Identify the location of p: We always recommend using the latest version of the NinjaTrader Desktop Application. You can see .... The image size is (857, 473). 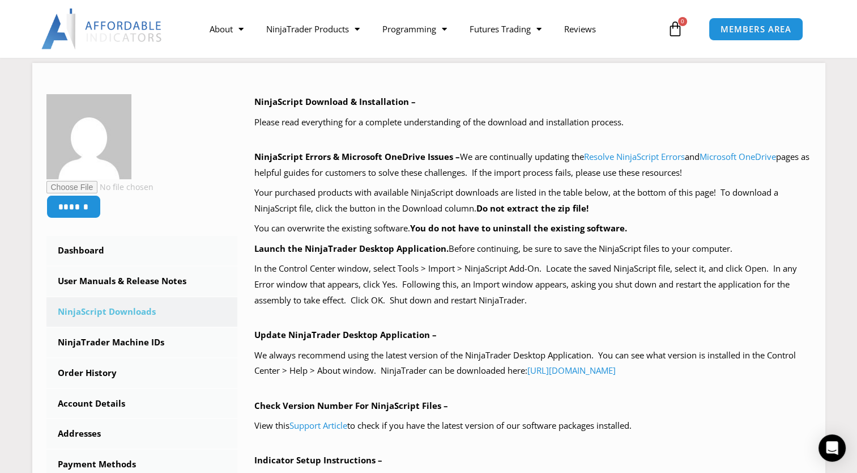
(533, 363).